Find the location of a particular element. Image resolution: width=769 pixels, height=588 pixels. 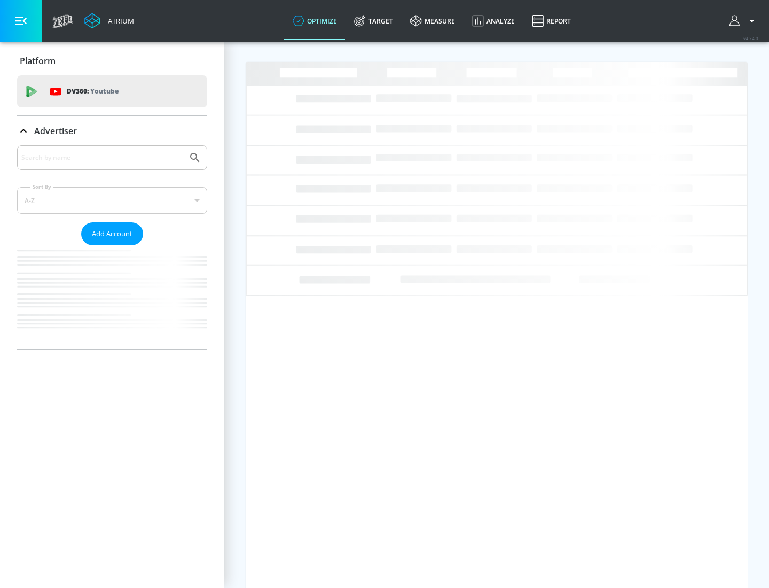

span: Add Account is located at coordinates (112, 233).